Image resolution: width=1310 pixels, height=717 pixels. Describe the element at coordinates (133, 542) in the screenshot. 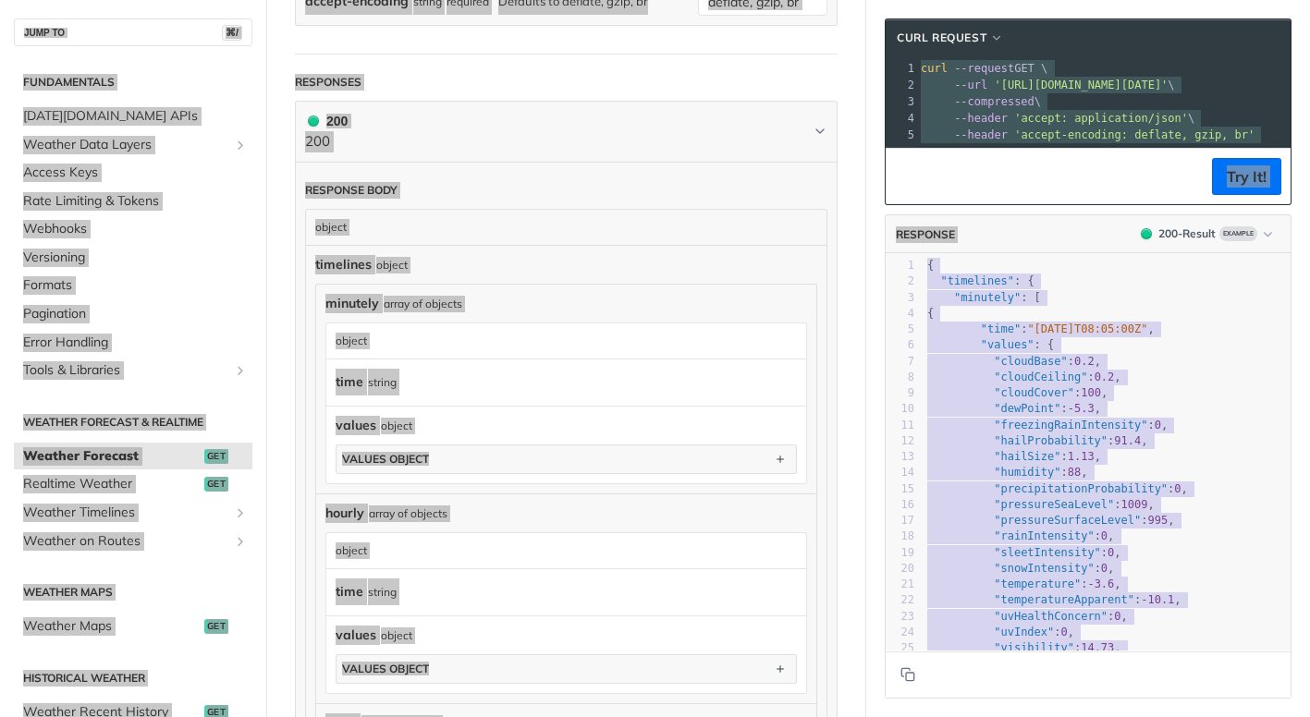

I see `a: Weather on RoutesShow subpages for Weather on Routes` at that location.